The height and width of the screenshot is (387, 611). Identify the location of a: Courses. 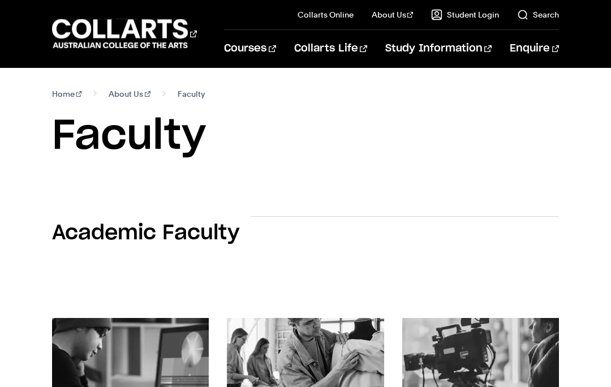
(250, 49).